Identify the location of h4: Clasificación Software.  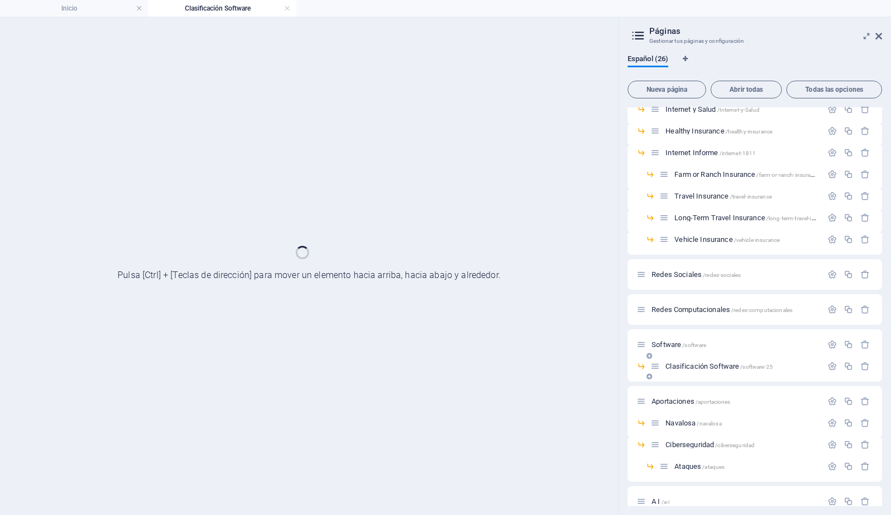
(222, 8).